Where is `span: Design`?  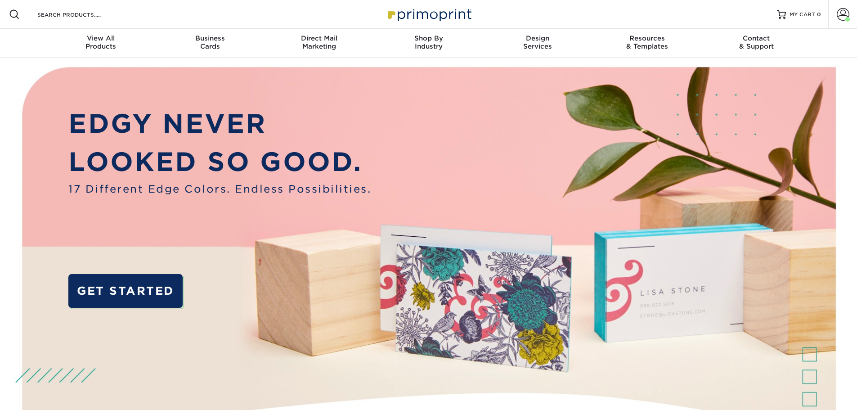
span: Design is located at coordinates (537, 38).